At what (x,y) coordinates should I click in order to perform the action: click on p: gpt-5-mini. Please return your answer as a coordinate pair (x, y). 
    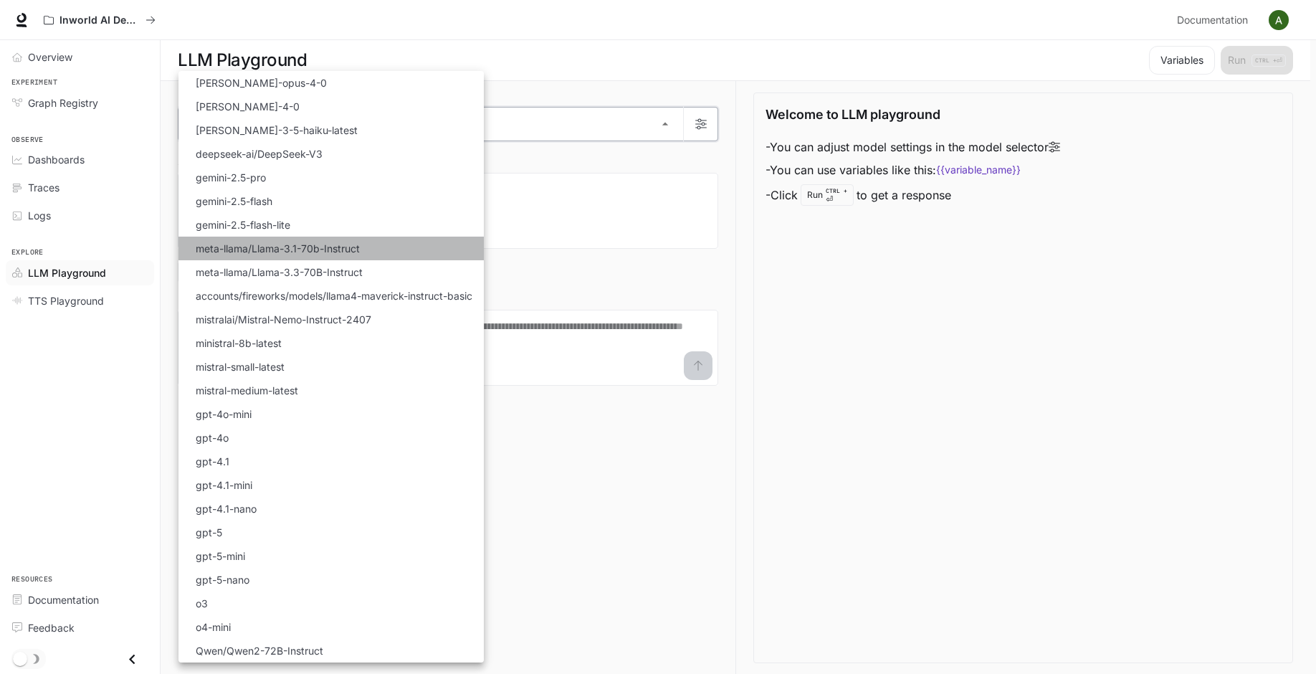
    Looking at the image, I should click on (220, 555).